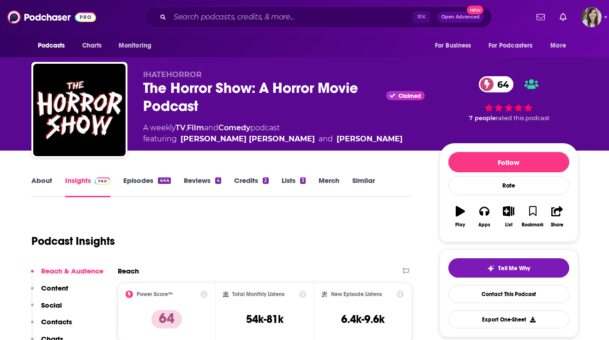  I want to click on span: Monitoring, so click(135, 46).